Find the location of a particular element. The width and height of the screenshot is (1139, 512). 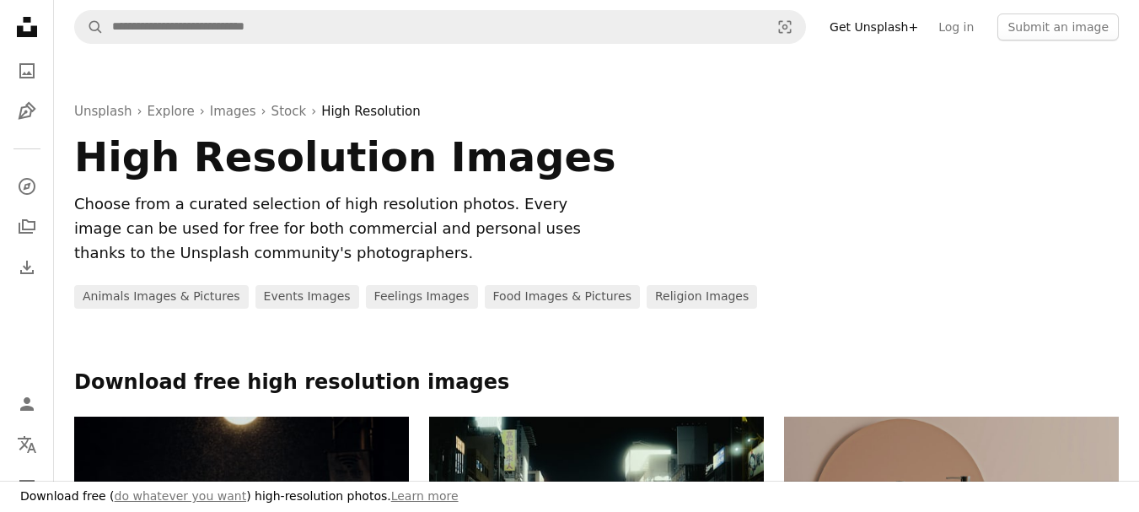

button: Search Unsplash is located at coordinates (89, 27).